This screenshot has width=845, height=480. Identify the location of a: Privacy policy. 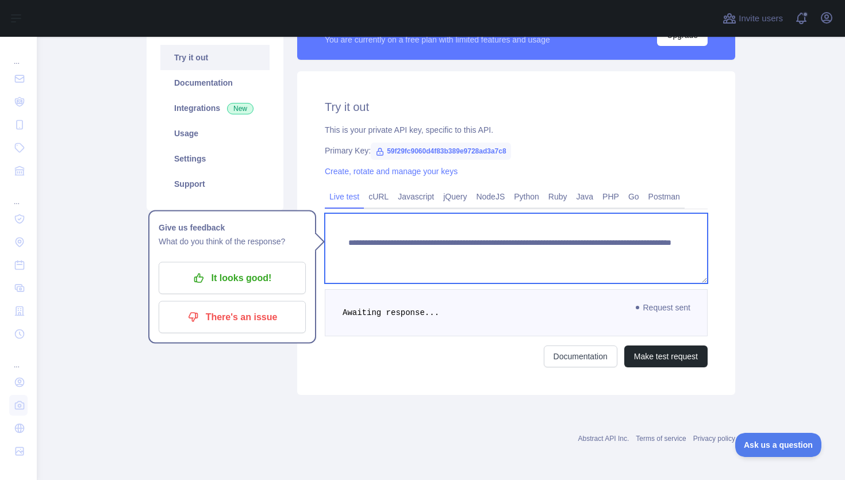
(714, 439).